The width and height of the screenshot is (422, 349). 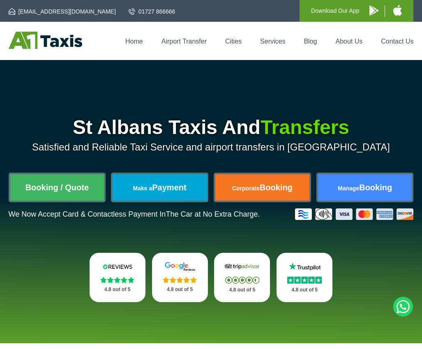 I want to click on a: ManageBooking, so click(x=365, y=187).